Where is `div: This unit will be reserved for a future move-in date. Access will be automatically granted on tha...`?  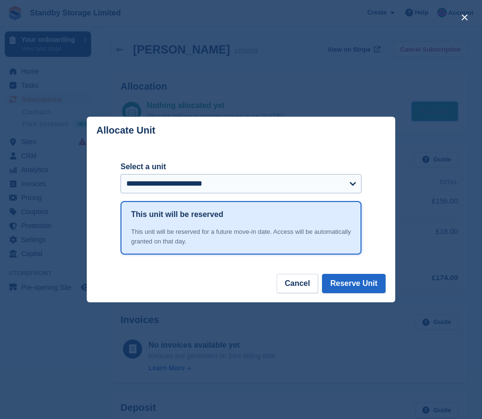
div: This unit will be reserved for a future move-in date. Access will be automatically granted on tha... is located at coordinates (241, 236).